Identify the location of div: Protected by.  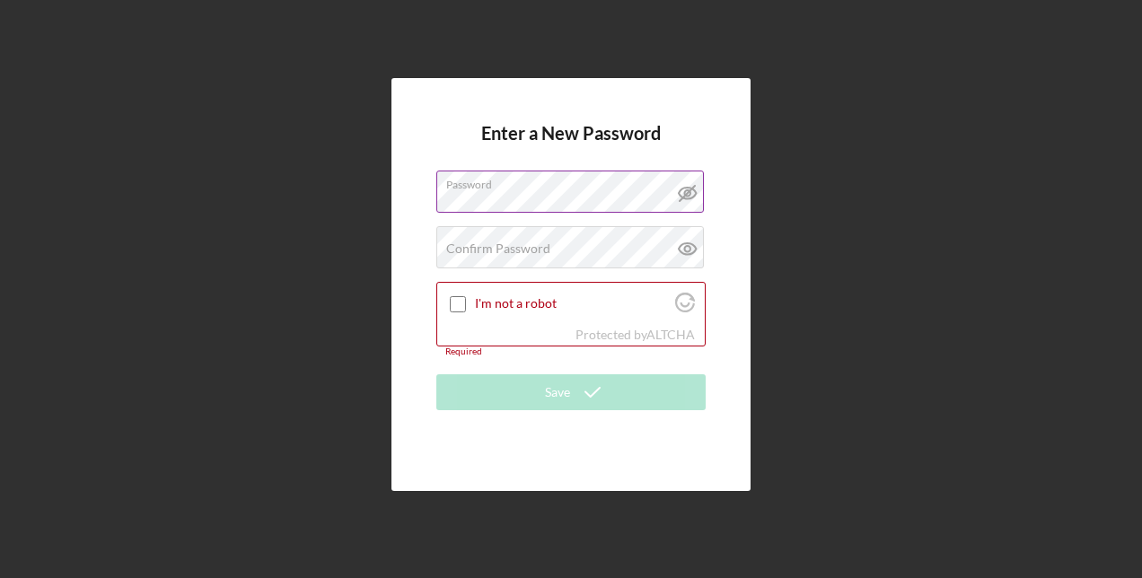
(635, 335).